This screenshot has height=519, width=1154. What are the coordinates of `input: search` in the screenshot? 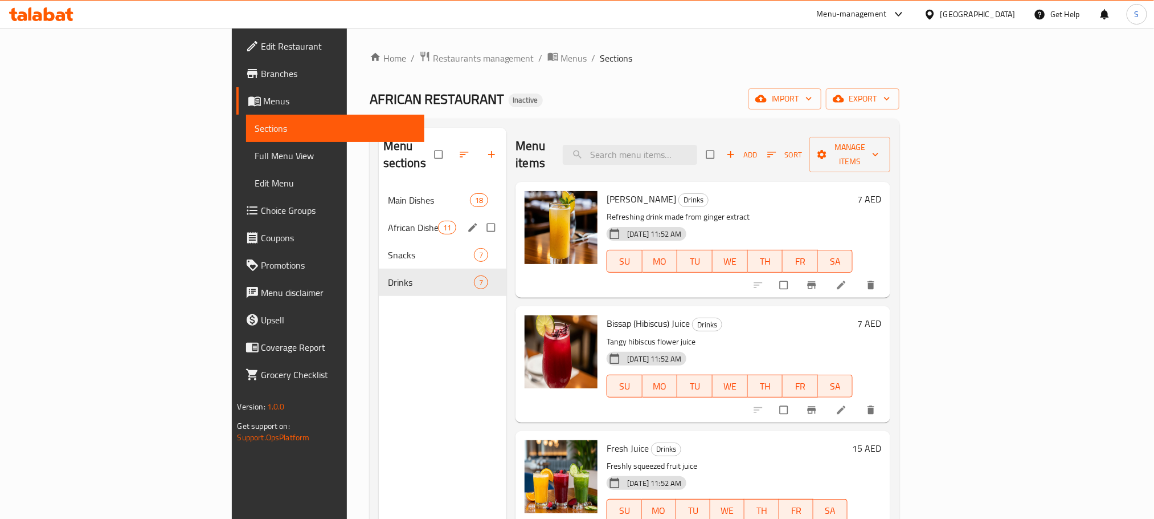 It's located at (630, 154).